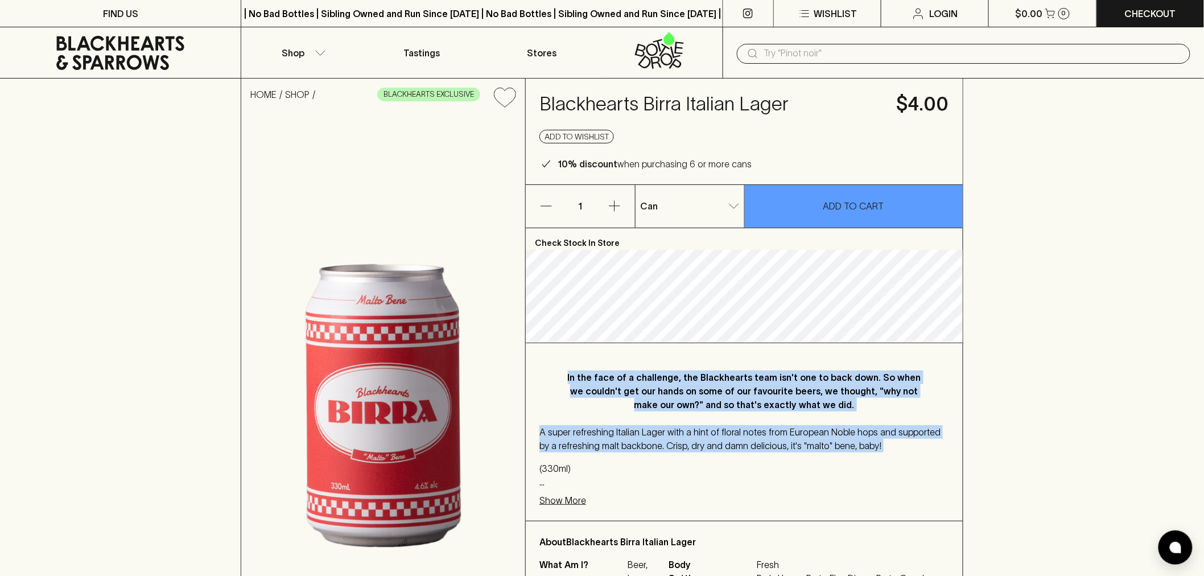 This screenshot has width=1204, height=576. What do you see at coordinates (712, 565) in the screenshot?
I see `span: Body` at bounding box center [712, 565].